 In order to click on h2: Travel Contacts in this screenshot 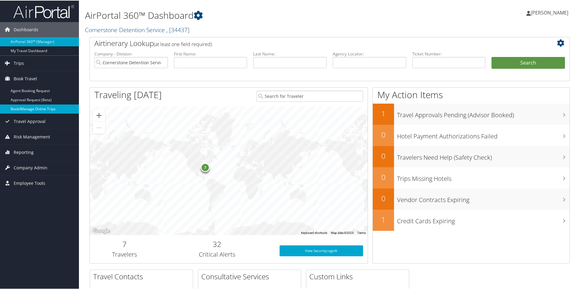, I will do `click(143, 276)`.